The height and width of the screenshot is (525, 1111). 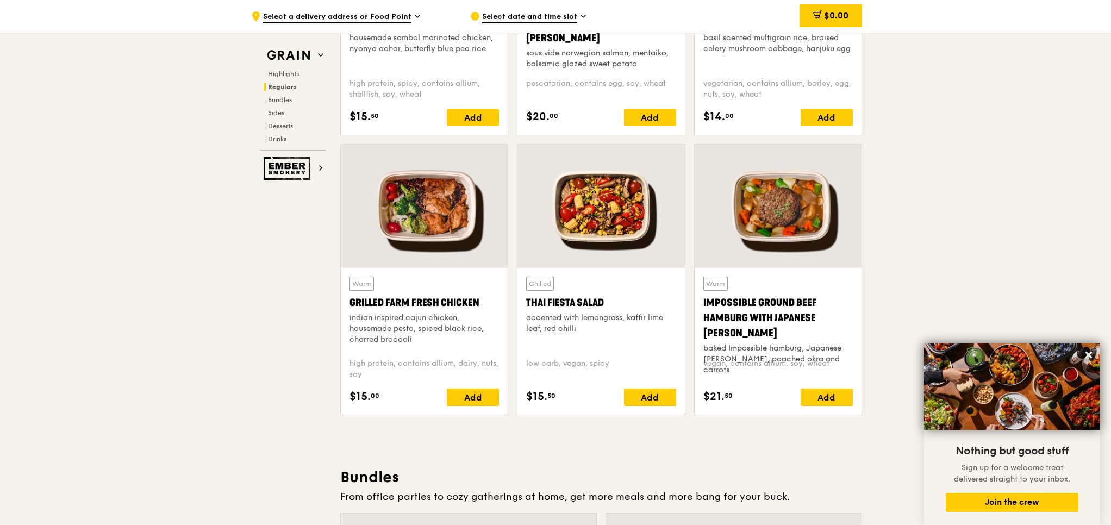 What do you see at coordinates (1012, 387) in the screenshot?
I see `img: DSC07876-Edit02-Large.jpeg` at bounding box center [1012, 387].